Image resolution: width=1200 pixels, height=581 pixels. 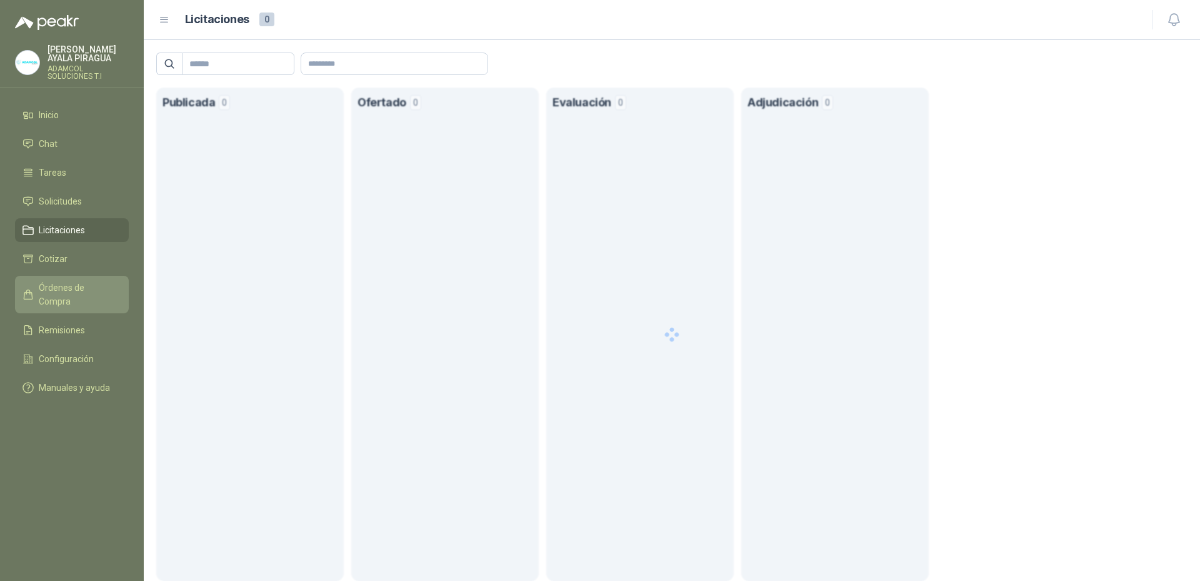 What do you see at coordinates (66, 359) in the screenshot?
I see `span: Configuración` at bounding box center [66, 359].